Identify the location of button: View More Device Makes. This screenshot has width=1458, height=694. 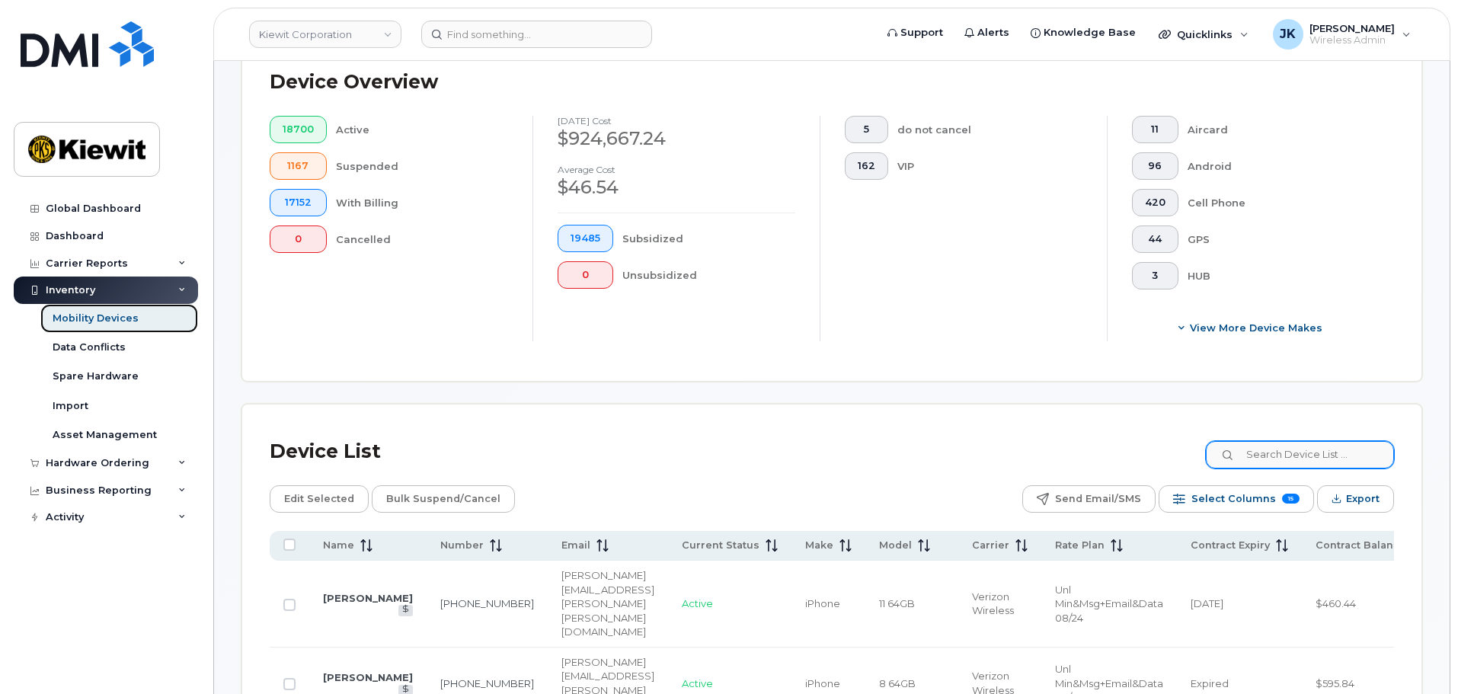
(1251, 328).